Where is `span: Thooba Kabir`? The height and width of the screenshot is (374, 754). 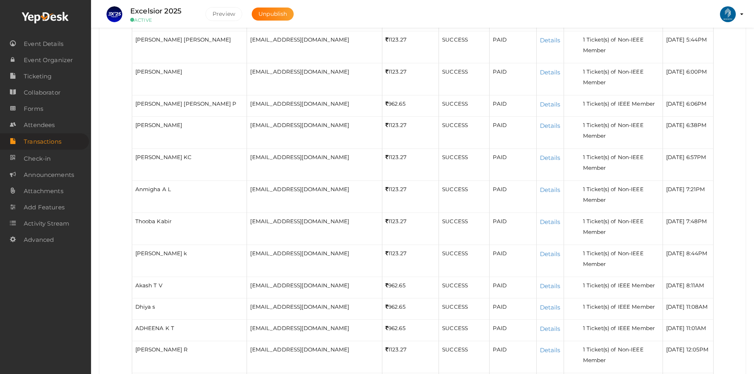
span: Thooba Kabir is located at coordinates (154, 221).